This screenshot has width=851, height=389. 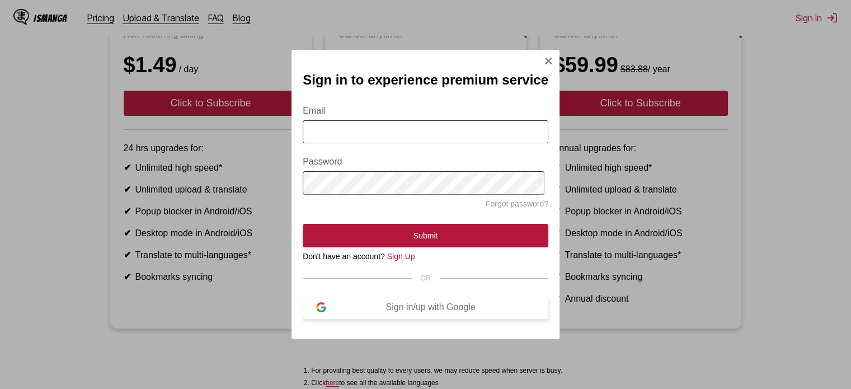 What do you see at coordinates (425, 162) in the screenshot?
I see `label: Password` at bounding box center [425, 162].